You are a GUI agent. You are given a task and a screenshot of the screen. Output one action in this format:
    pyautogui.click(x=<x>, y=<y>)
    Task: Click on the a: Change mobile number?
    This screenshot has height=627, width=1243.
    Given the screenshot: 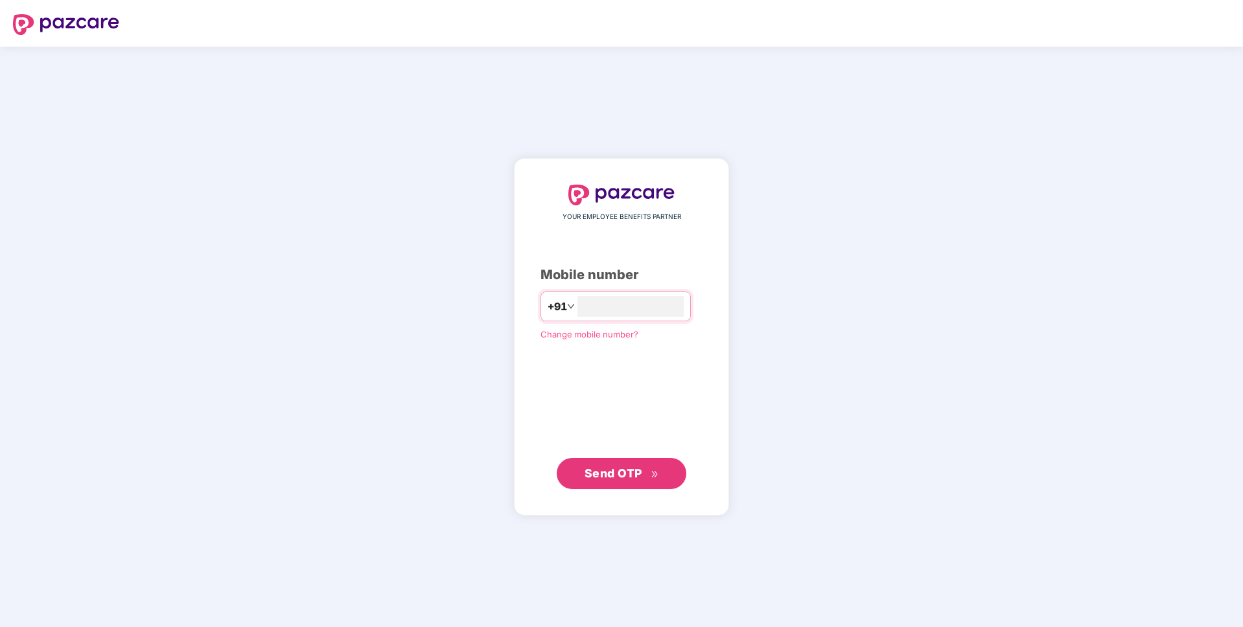 What is the action you would take?
    pyautogui.click(x=589, y=334)
    